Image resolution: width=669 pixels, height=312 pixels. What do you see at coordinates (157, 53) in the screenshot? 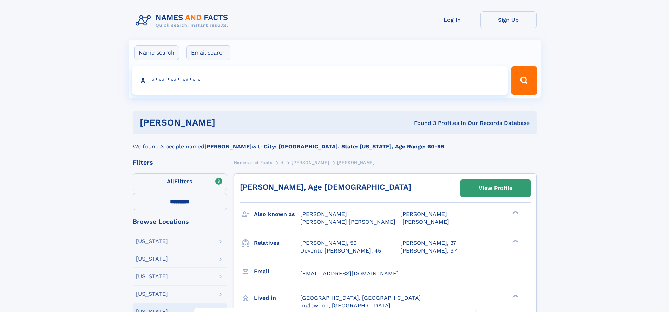
I see `label: Name search` at bounding box center [157, 53].